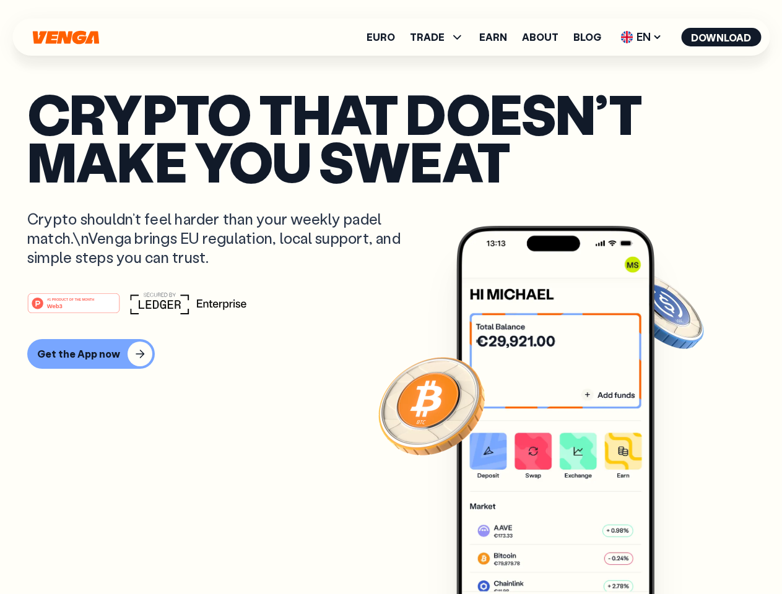  What do you see at coordinates (66, 37) in the screenshot?
I see `svg: Home` at bounding box center [66, 37].